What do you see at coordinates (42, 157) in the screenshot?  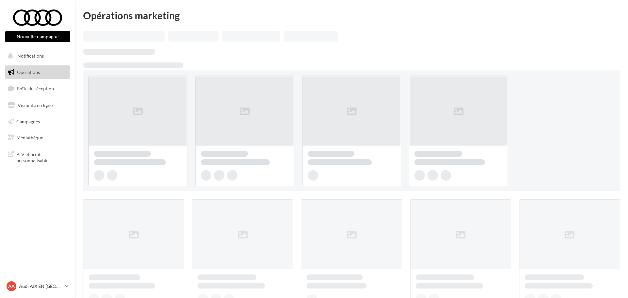 I see `span: PLV et print personnalisable` at bounding box center [42, 157].